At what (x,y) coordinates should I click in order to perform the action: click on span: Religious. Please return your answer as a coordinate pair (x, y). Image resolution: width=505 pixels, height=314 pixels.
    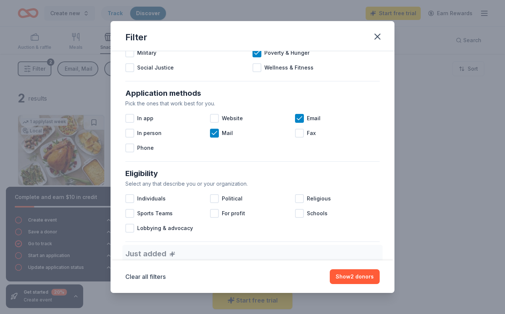
    Looking at the image, I should click on (319, 199).